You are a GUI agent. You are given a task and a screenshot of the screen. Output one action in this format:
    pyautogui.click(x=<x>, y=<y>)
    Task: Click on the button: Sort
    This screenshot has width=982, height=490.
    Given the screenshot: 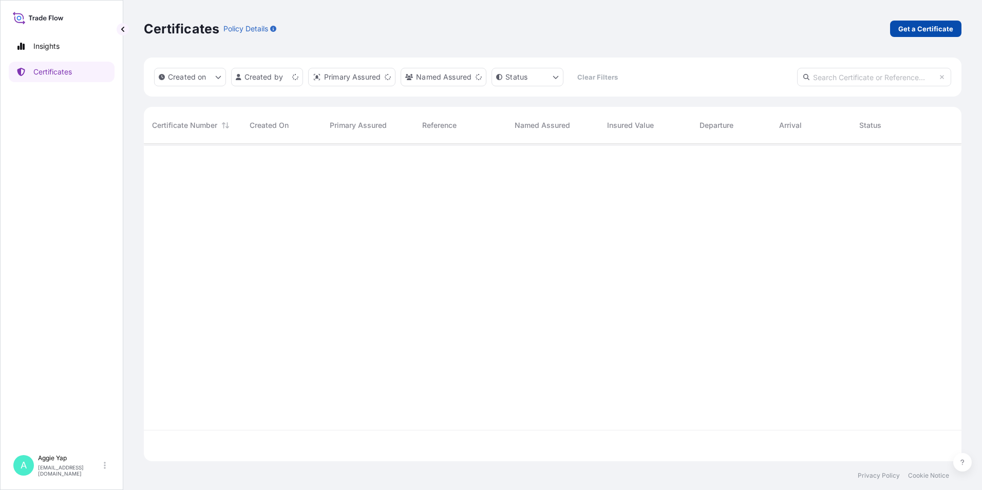 What is the action you would take?
    pyautogui.click(x=225, y=125)
    